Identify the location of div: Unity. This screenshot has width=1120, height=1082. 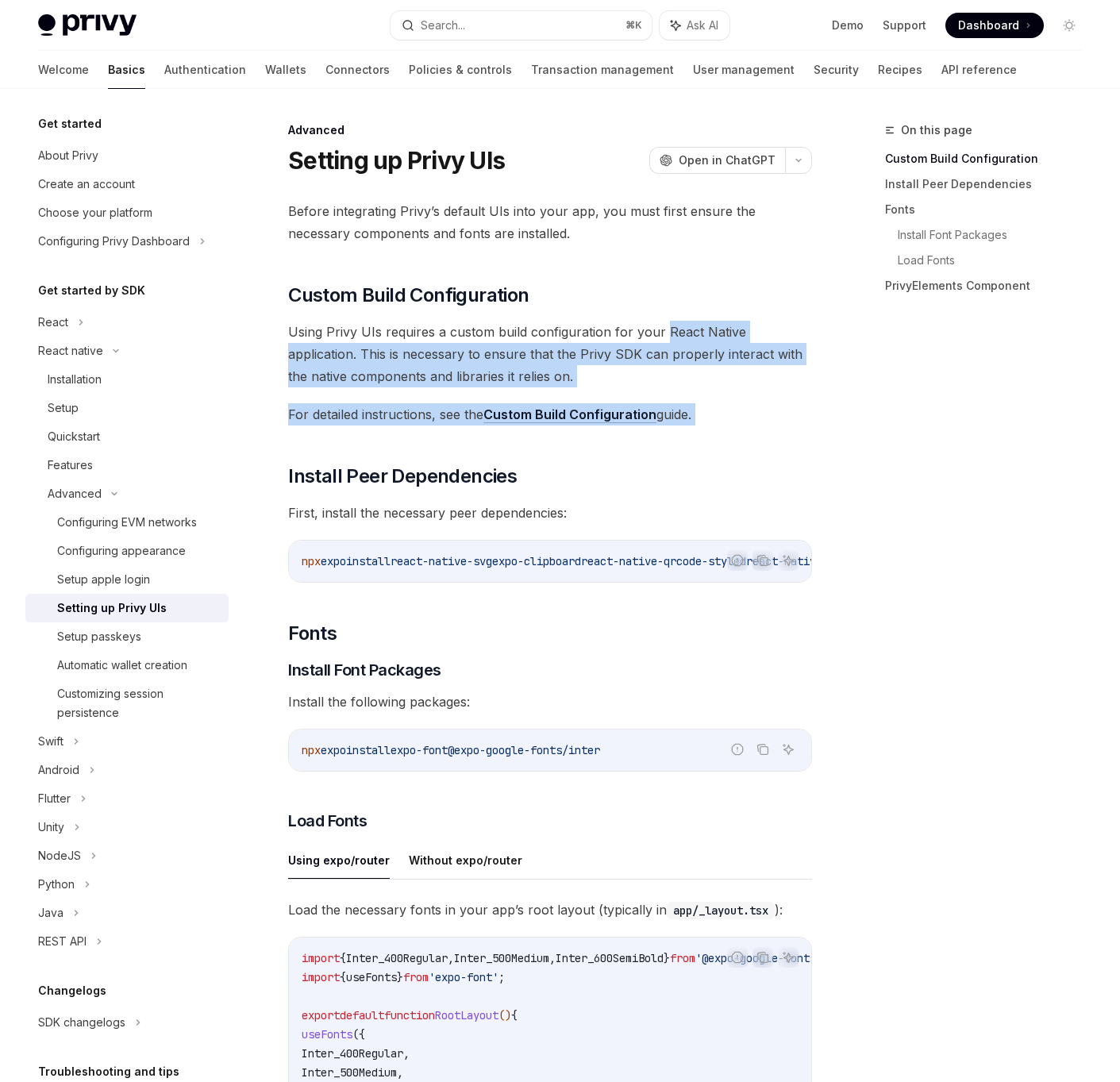
(51, 827).